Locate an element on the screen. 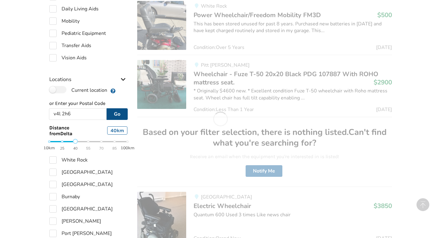 The width and height of the screenshot is (441, 238). span: Wheelchair - Fuze T-50 20x20 Black PDG 107887 With ROHO mattress seat. is located at coordinates (286, 78).